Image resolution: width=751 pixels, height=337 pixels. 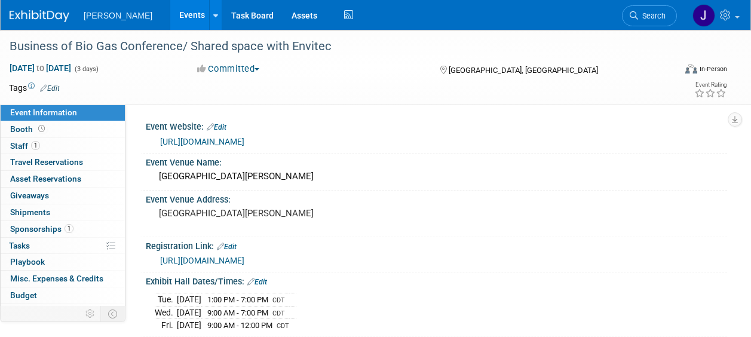 I want to click on div: Event Website:, so click(x=436, y=125).